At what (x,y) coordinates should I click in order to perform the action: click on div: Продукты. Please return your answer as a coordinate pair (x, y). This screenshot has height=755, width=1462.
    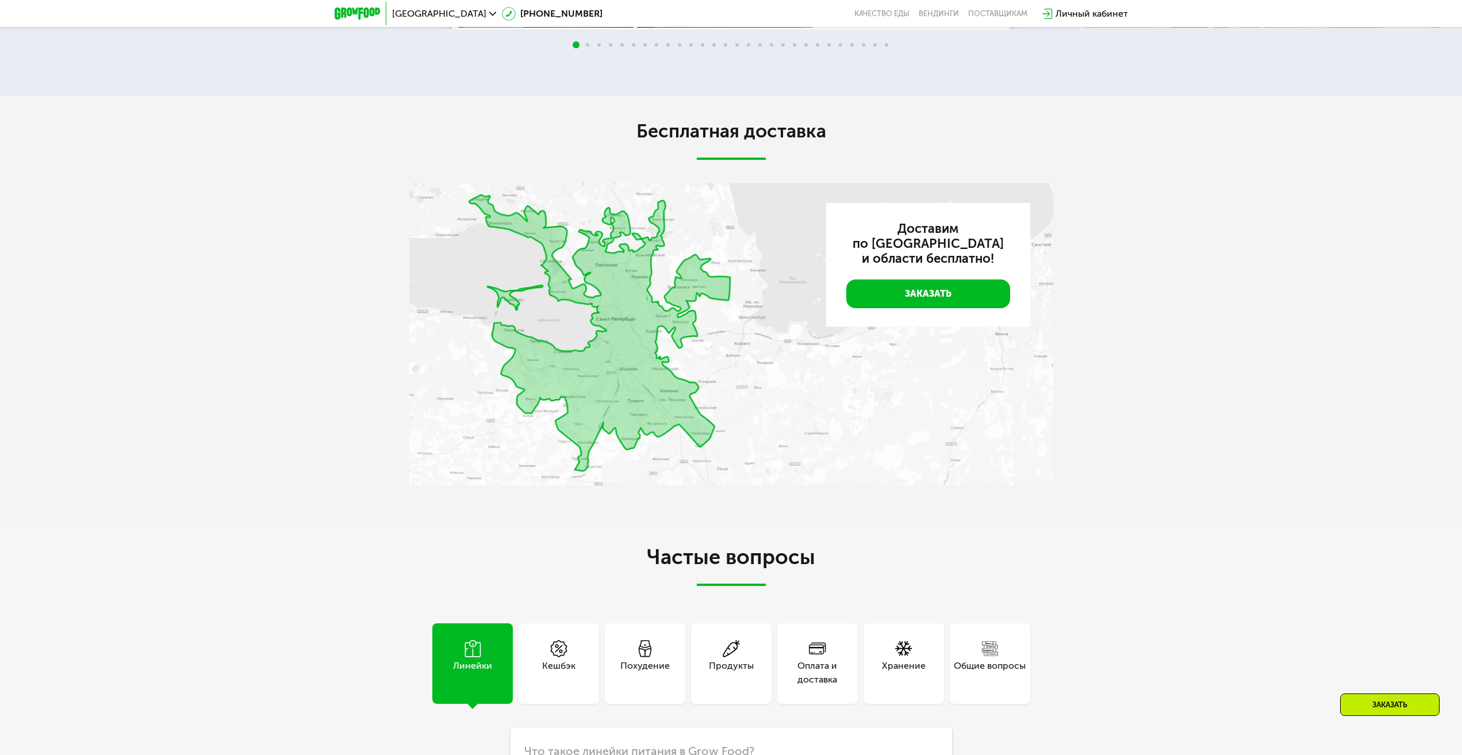
    Looking at the image, I should click on (731, 673).